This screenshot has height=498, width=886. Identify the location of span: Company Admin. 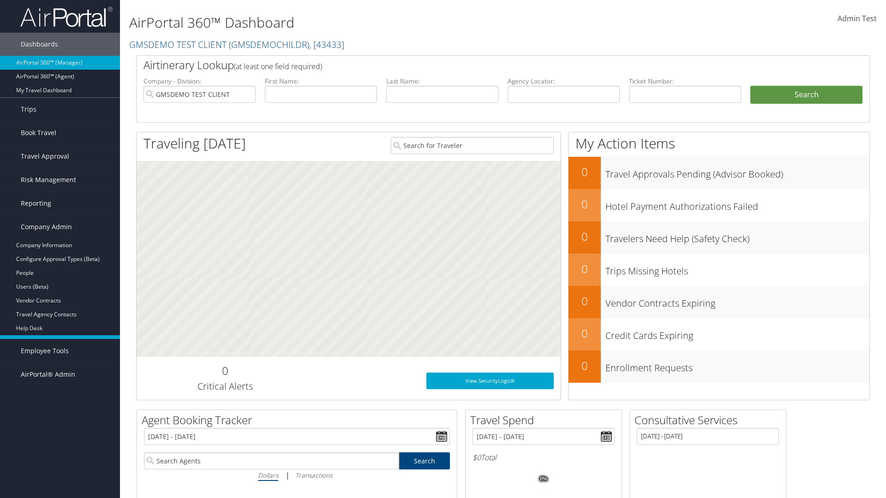
(46, 227).